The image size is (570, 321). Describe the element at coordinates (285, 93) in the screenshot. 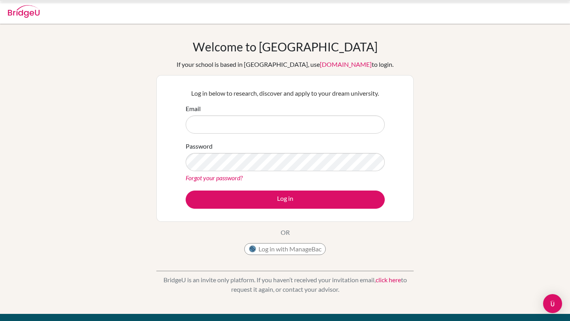

I see `p: Log in below to research, discover and apply to your dream university.` at that location.